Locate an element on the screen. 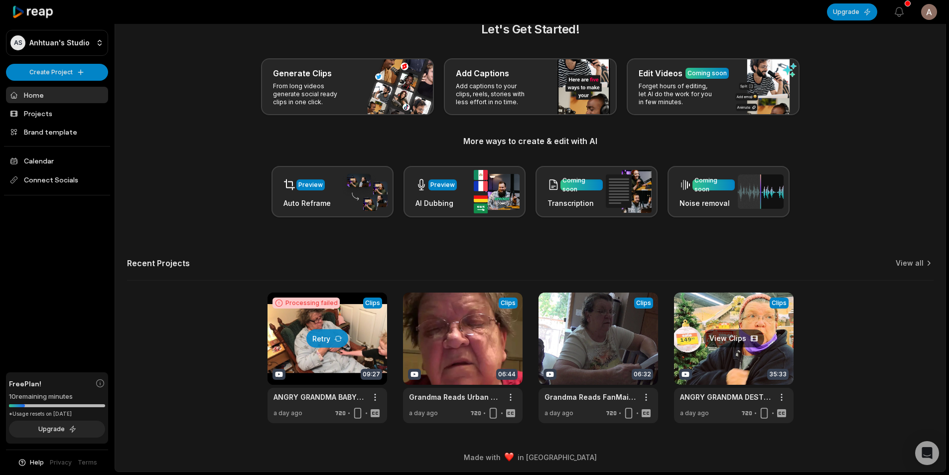  span: Help is located at coordinates (37, 462).